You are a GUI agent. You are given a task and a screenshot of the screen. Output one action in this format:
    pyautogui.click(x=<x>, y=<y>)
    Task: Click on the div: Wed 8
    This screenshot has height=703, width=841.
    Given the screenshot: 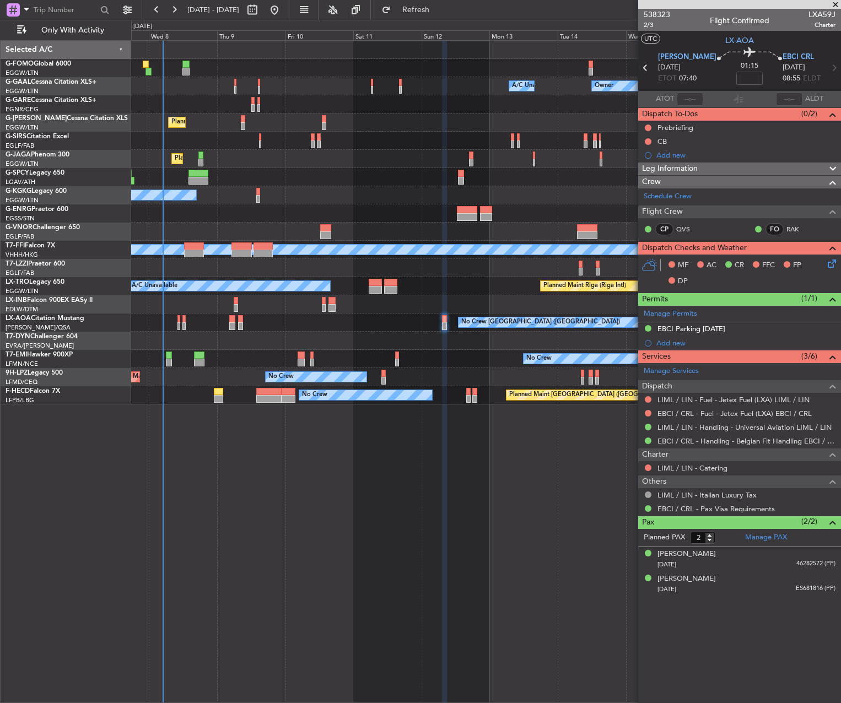 What is the action you would take?
    pyautogui.click(x=183, y=35)
    